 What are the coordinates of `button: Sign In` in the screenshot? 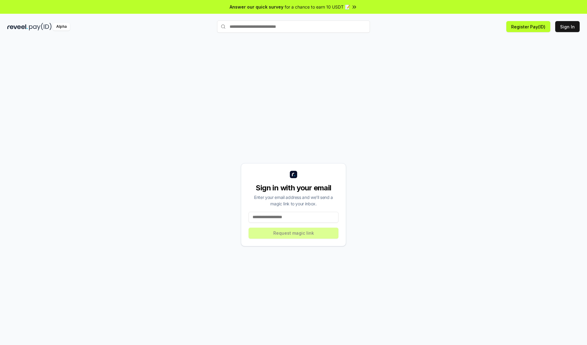 It's located at (567, 27).